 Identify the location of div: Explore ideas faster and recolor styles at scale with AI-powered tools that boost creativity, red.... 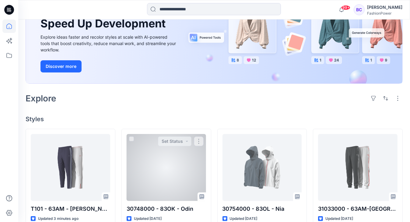
(109, 43).